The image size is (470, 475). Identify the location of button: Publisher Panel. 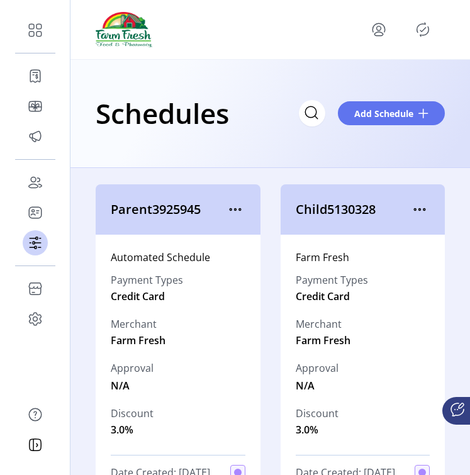
(423, 30).